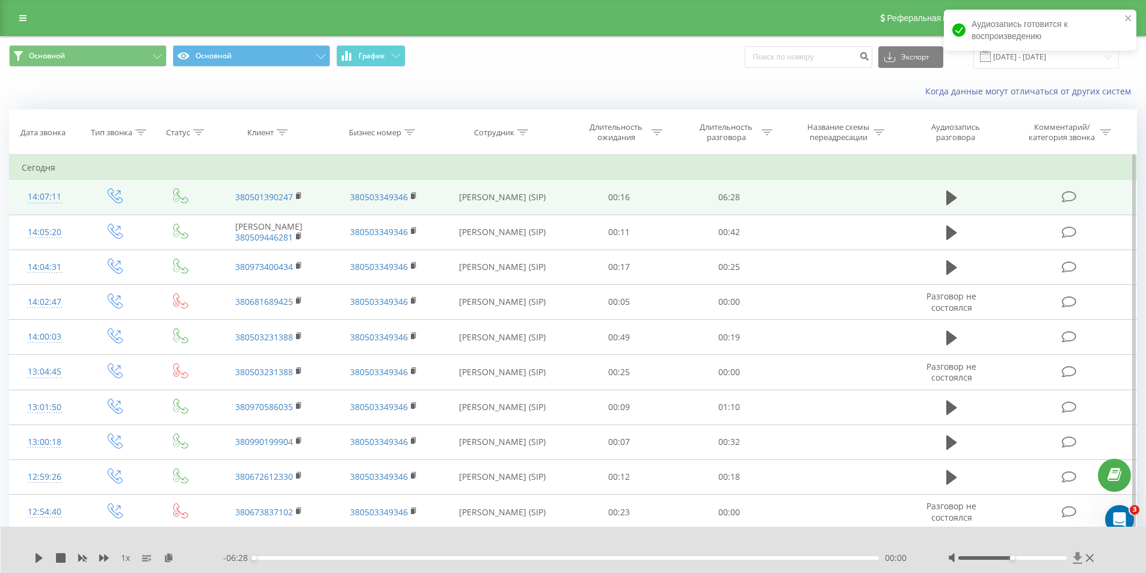  What do you see at coordinates (729, 477) in the screenshot?
I see `td: 00:18` at bounding box center [729, 477].